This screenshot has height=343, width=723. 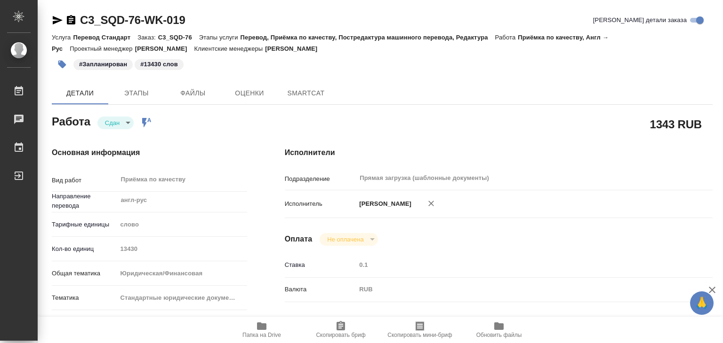 I want to click on p: Вид работ, so click(x=84, y=181).